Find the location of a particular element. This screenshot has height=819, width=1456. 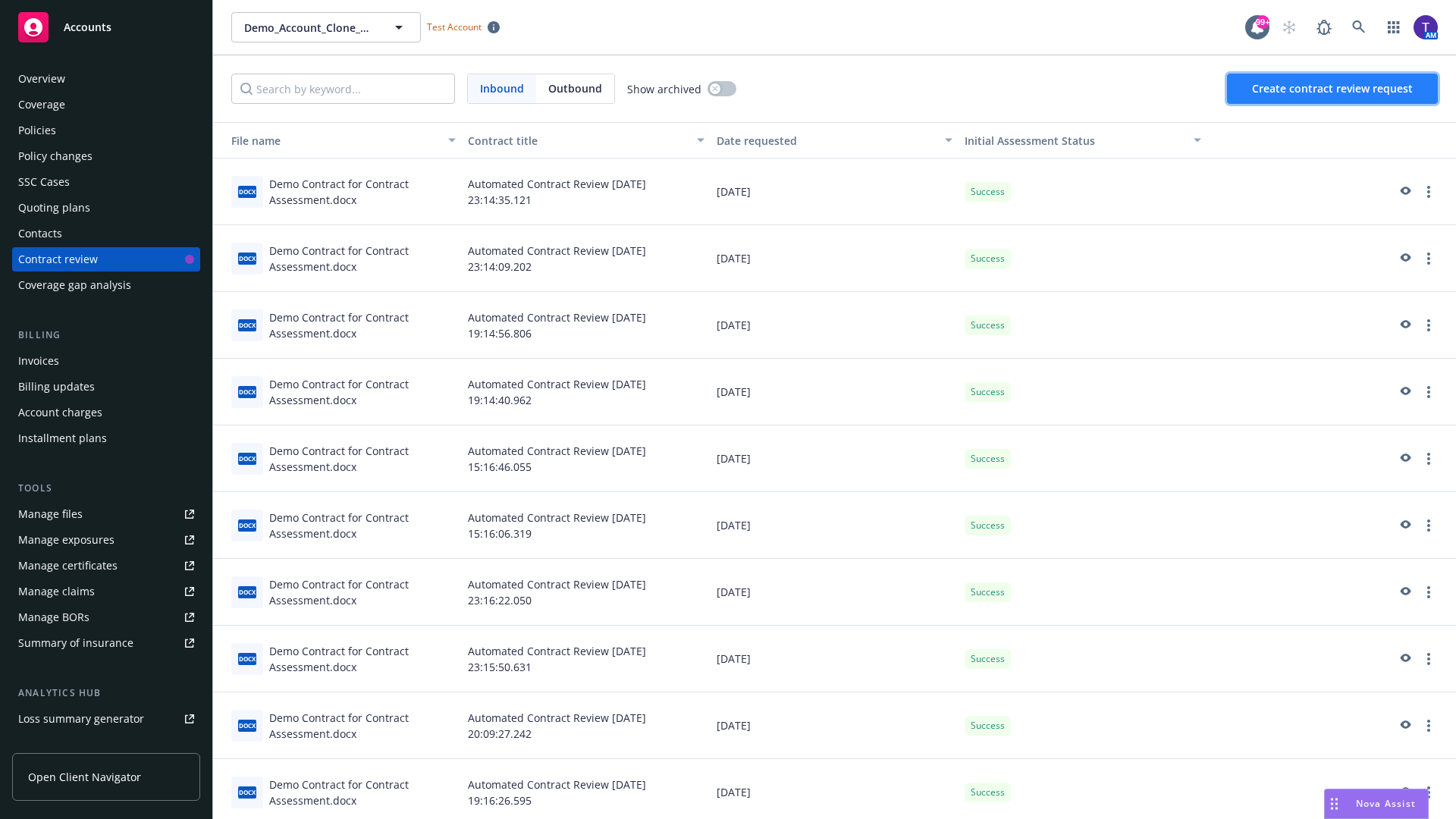

button: Contract title is located at coordinates (586, 140).